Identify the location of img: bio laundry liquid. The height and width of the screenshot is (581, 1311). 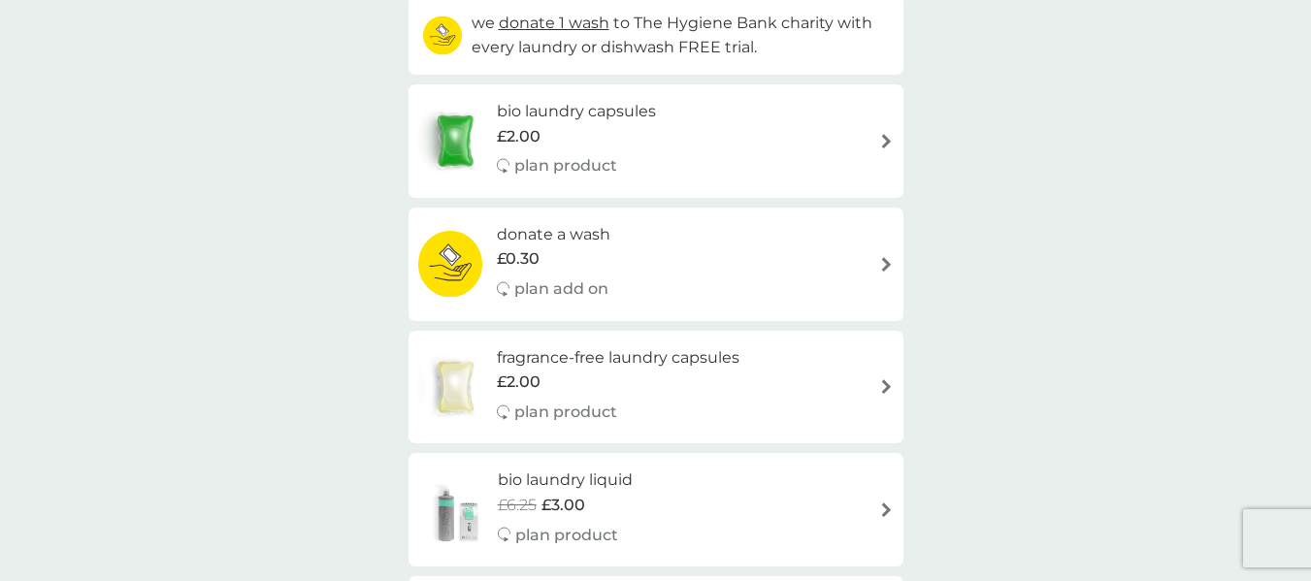
(458, 511).